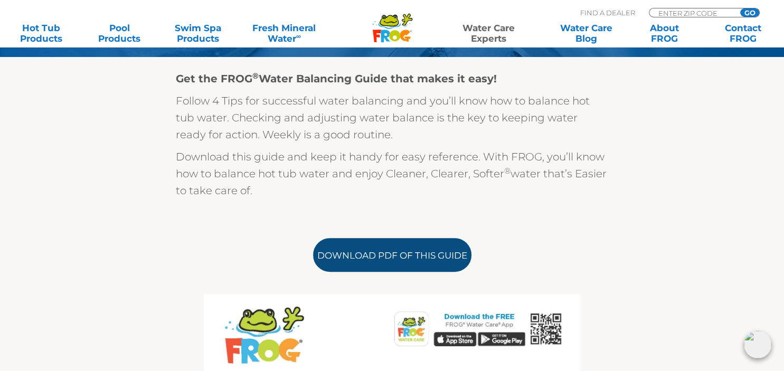 The height and width of the screenshot is (371, 784). What do you see at coordinates (608, 13) in the screenshot?
I see `p: Find A Dealer` at bounding box center [608, 13].